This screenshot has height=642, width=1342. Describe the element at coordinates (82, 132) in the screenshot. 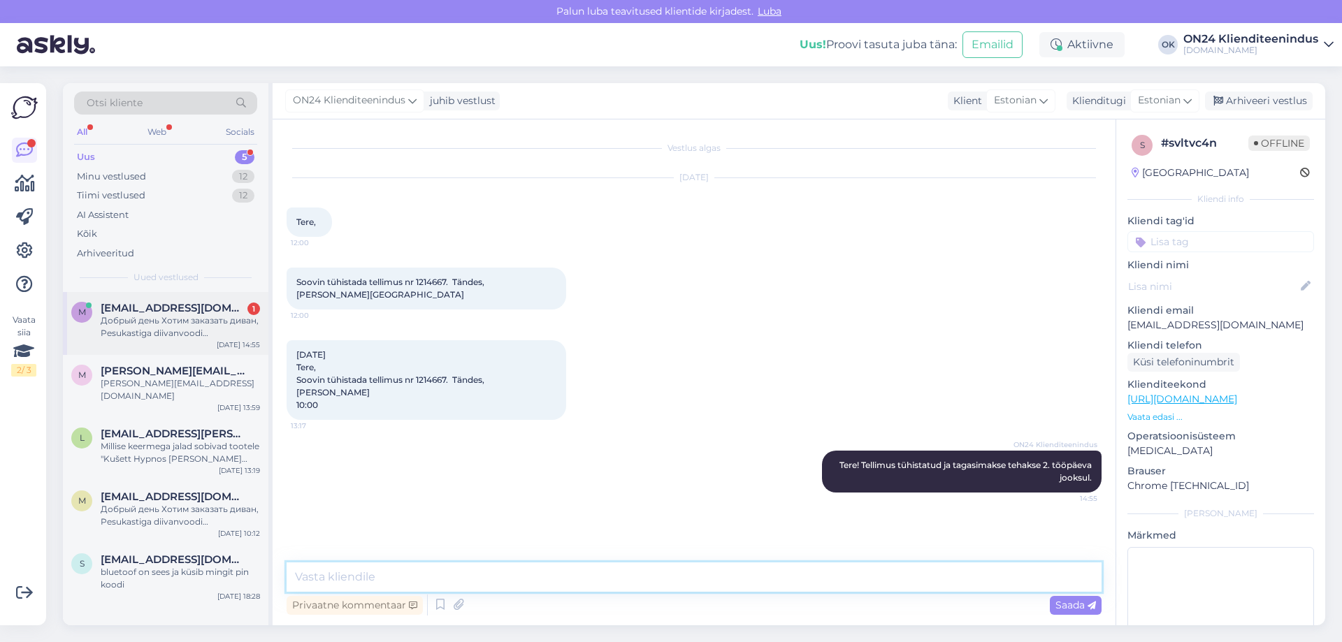

I see `div: All` at that location.